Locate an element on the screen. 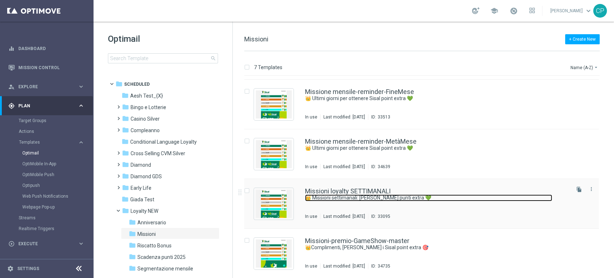 This screenshot has width=614, height=278. i: arrow_drop_down is located at coordinates (596, 67).